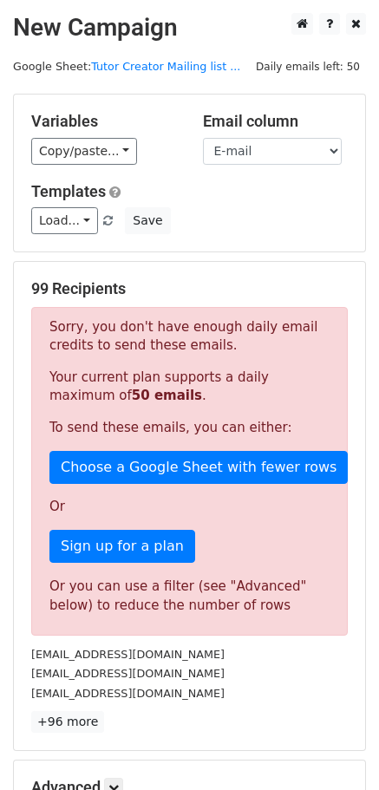 Image resolution: width=379 pixels, height=790 pixels. I want to click on h2: New Campaign, so click(189, 28).